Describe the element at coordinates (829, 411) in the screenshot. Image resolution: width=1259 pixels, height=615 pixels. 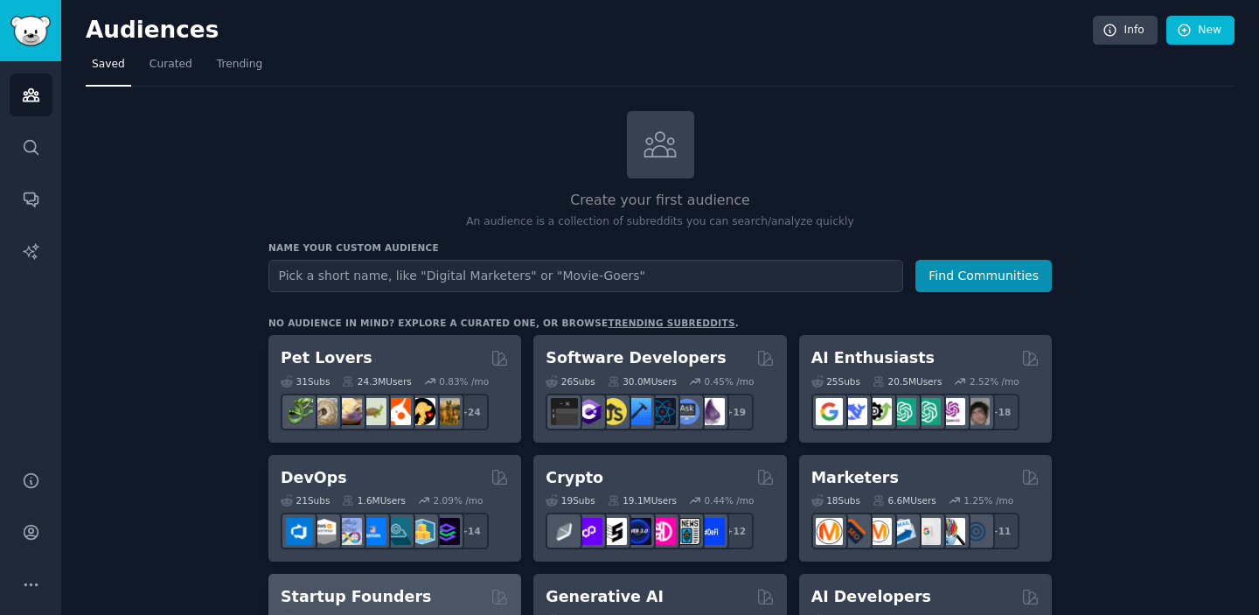
I see `img: GoogleGeminiAI` at that location.